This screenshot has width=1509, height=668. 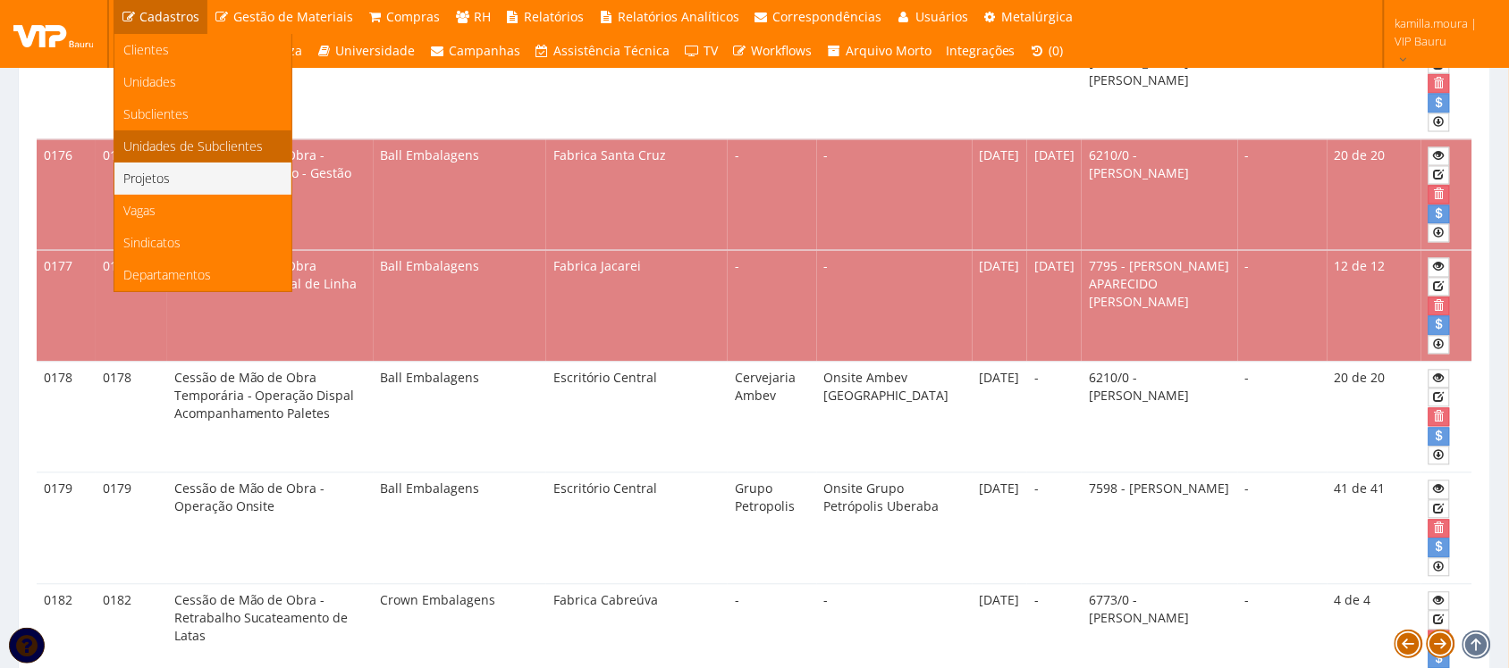 I want to click on td: 0000, so click(x=130, y=84).